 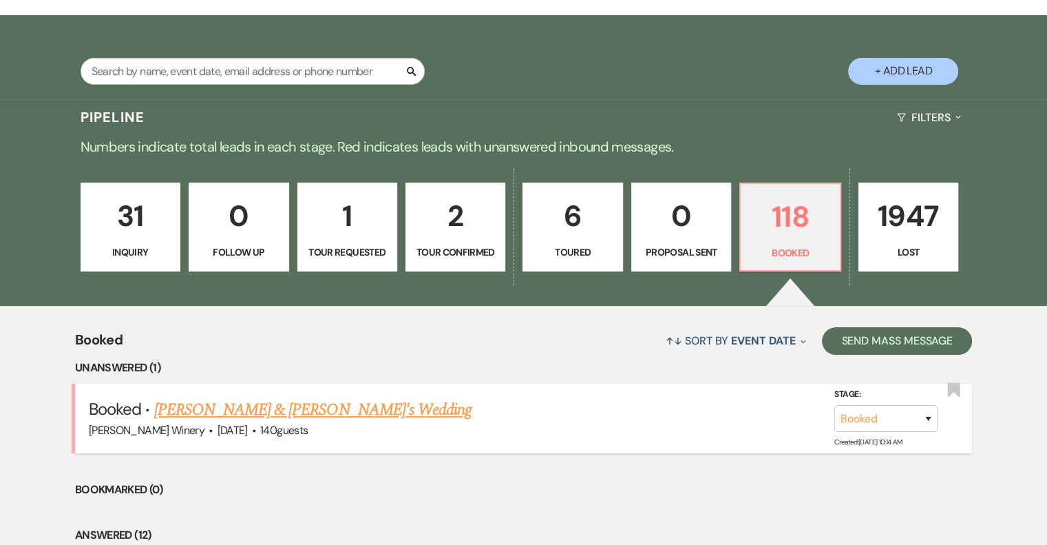 What do you see at coordinates (790, 216) in the screenshot?
I see `p: 118` at bounding box center [790, 216].